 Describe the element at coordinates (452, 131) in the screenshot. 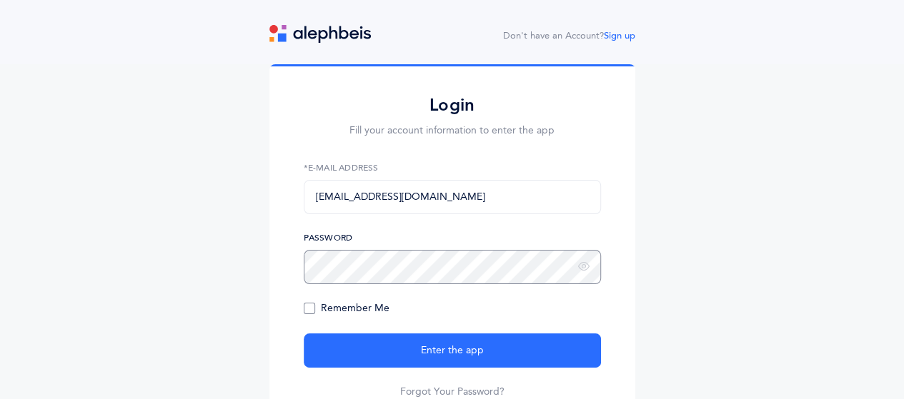

I see `p: Fill your account information to enter the app` at that location.